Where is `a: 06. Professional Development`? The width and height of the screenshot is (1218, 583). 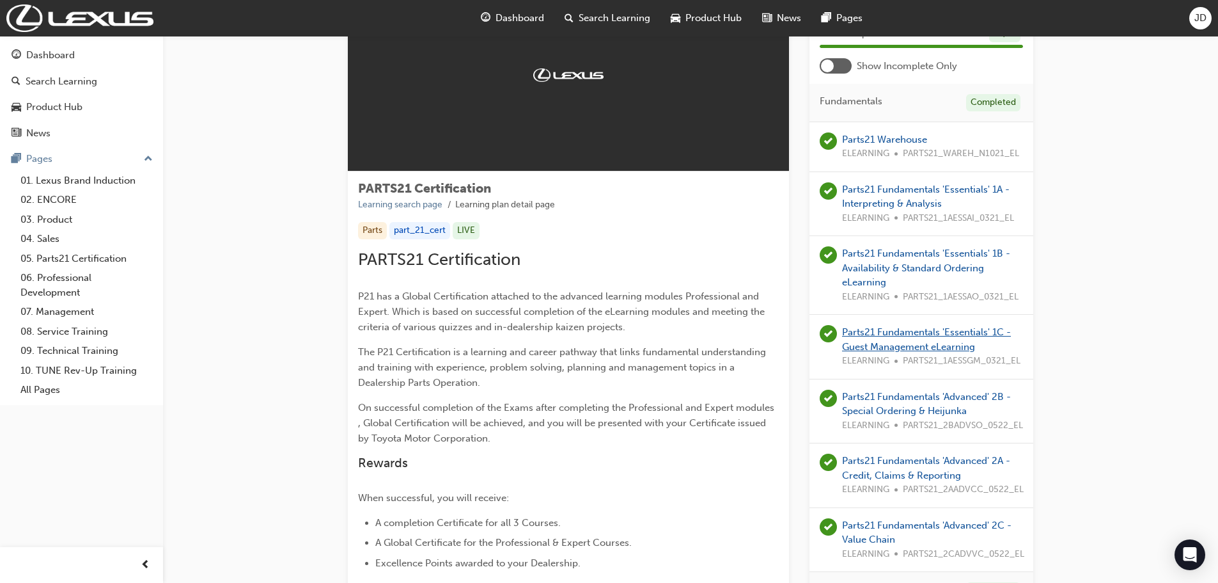 a: 06. Professional Development is located at coordinates (86, 285).